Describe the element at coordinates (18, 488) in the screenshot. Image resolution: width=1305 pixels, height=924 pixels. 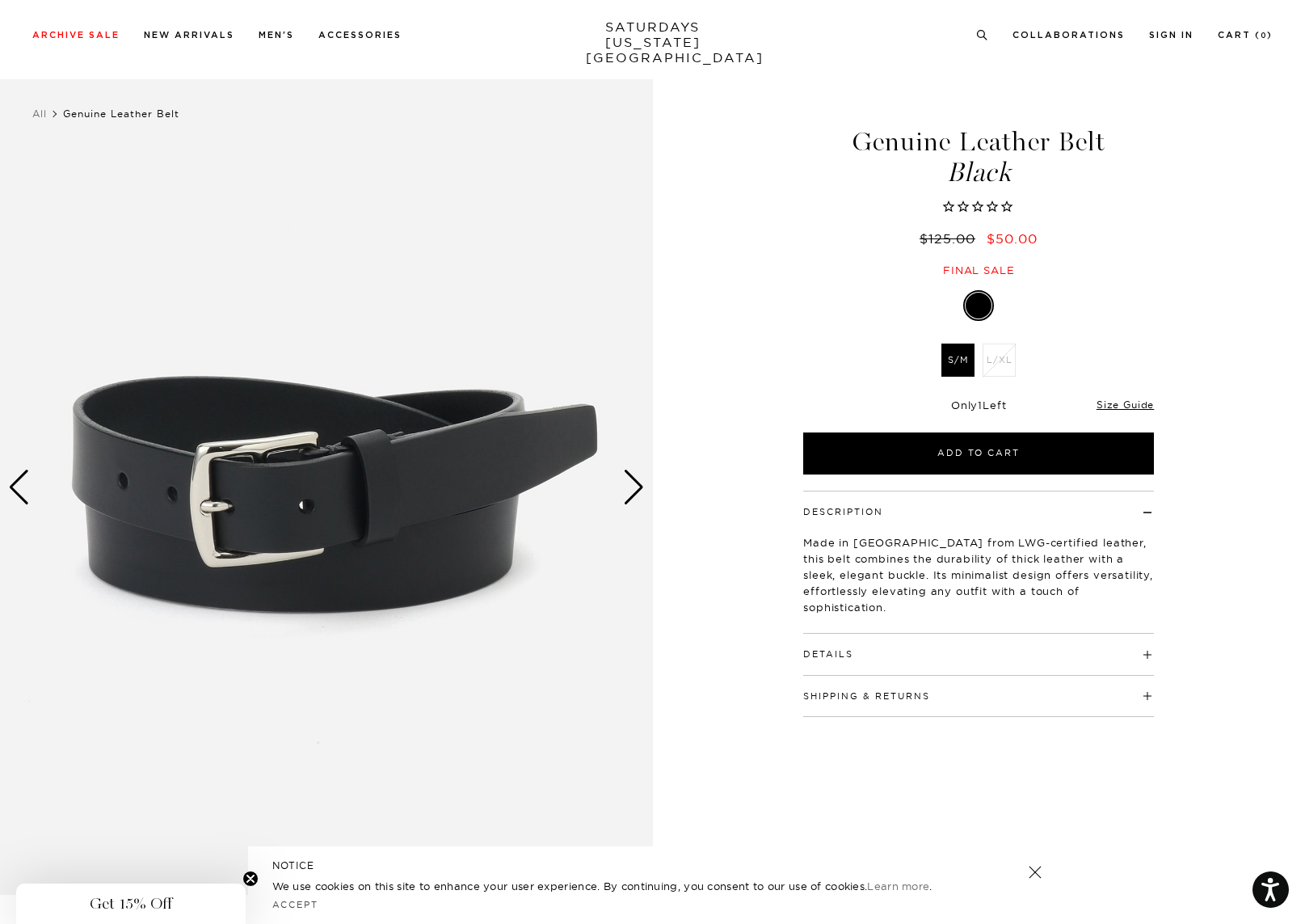
I see `div: Previous slide` at that location.